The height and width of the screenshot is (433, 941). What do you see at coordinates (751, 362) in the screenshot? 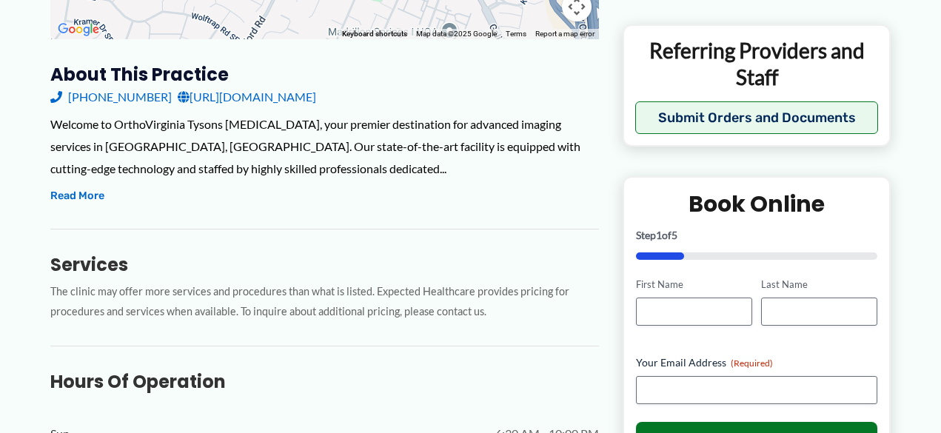
I see `span: (Required)` at bounding box center [751, 362].